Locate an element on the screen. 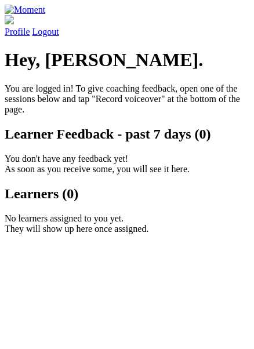 The image size is (254, 349). img: Moment is located at coordinates (25, 10).